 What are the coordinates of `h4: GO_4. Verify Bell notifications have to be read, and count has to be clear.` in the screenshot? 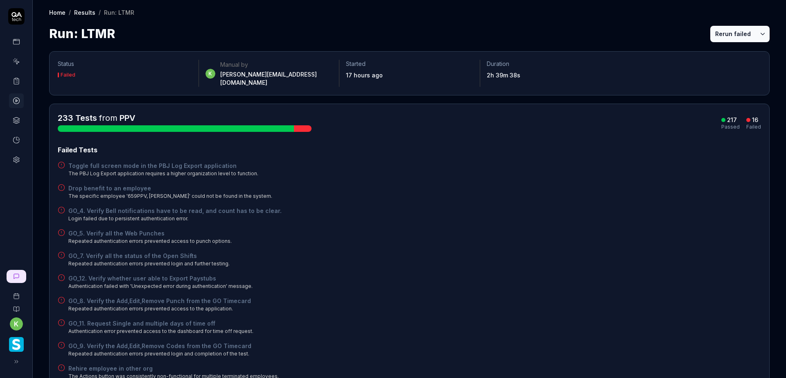 It's located at (175, 210).